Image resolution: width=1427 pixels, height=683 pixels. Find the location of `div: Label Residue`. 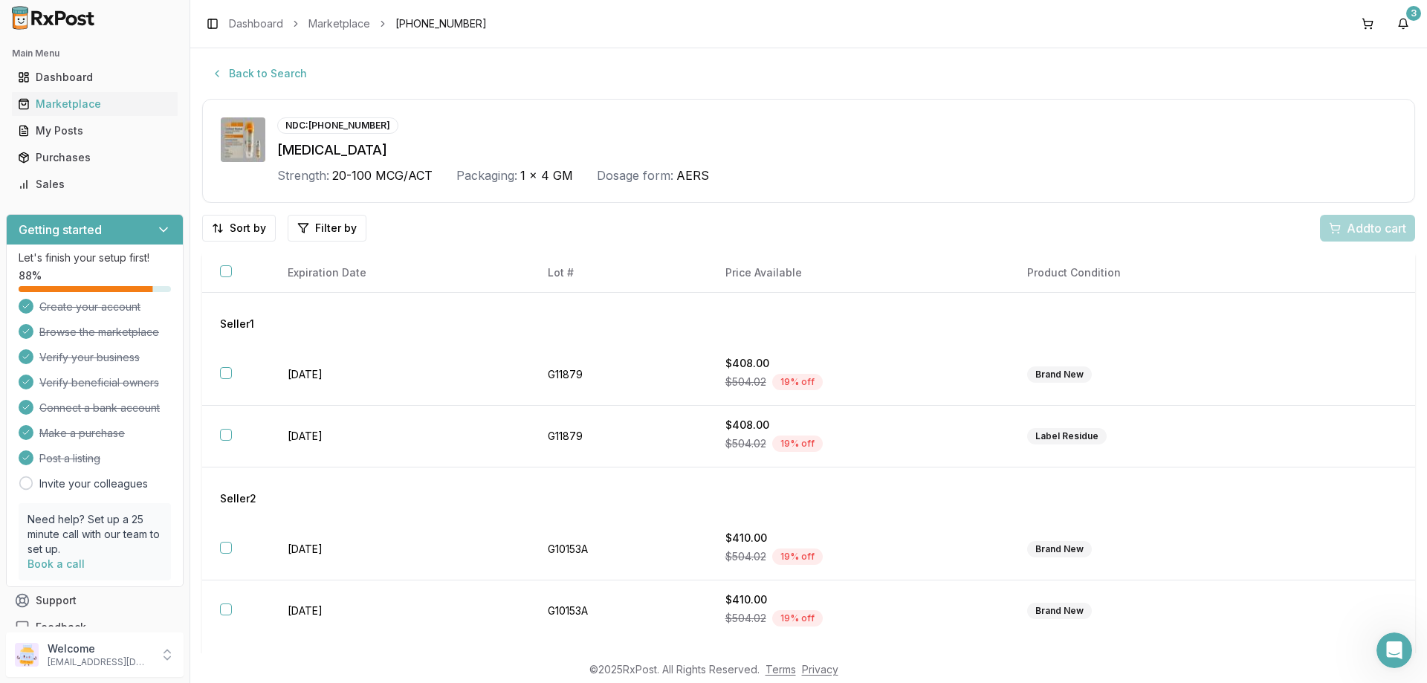

div: Label Residue is located at coordinates (1067, 436).